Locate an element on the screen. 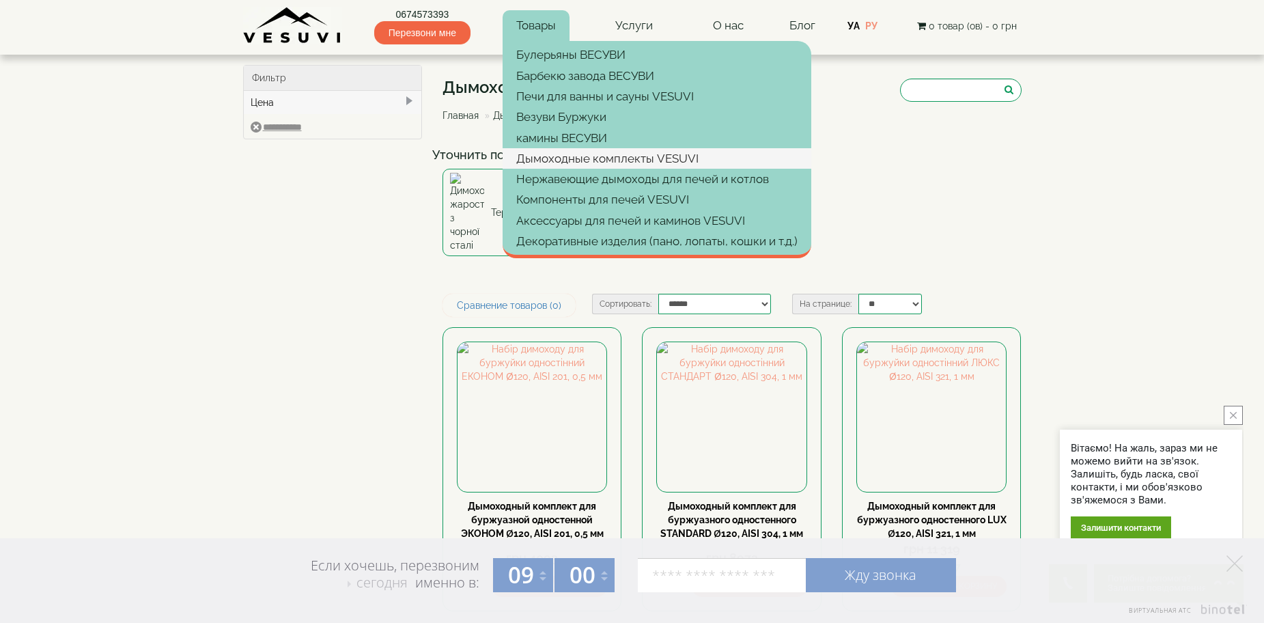  a: Декоративные изделия (пано, лопаты, кошки и т.д.) is located at coordinates (657, 241).